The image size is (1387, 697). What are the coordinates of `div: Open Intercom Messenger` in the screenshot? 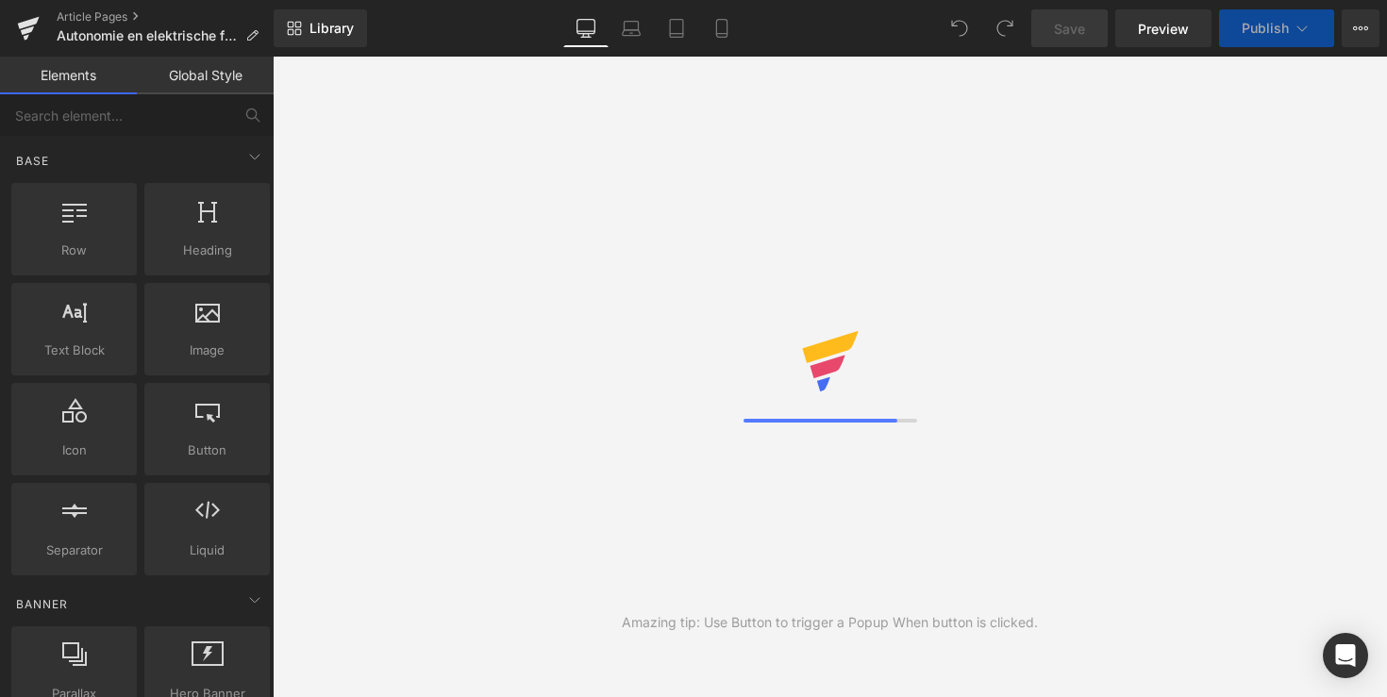 It's located at (1345, 656).